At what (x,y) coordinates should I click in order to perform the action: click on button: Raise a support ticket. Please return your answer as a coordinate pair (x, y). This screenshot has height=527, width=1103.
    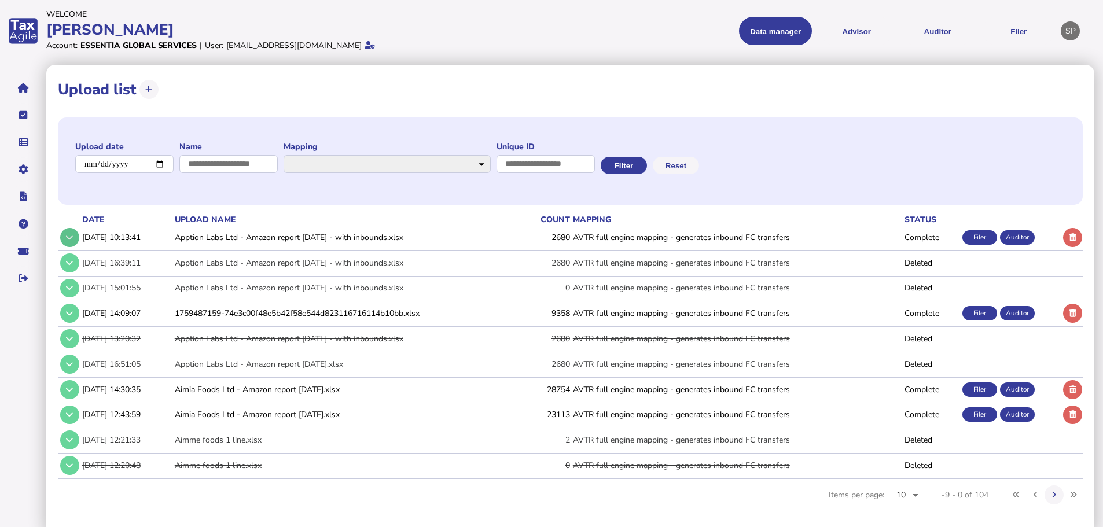
    Looking at the image, I should click on (23, 251).